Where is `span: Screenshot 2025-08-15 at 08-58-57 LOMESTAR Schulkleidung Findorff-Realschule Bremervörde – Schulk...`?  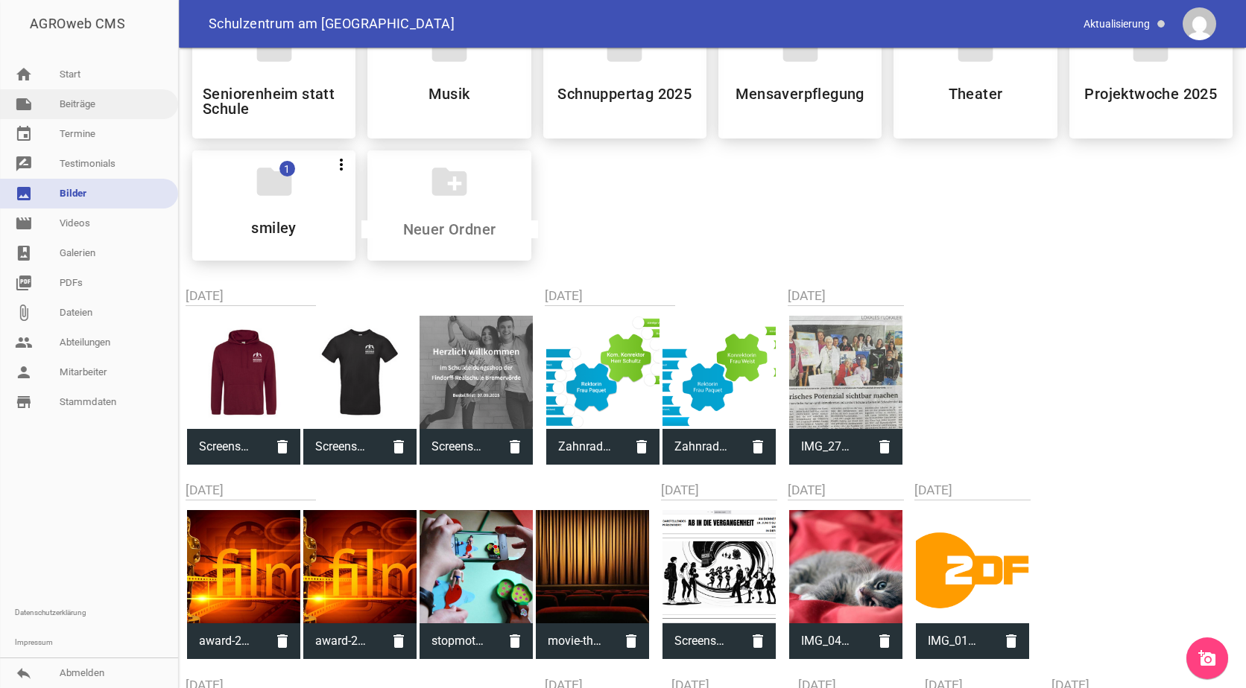
span: Screenshot 2025-08-15 at 08-58-57 LOMESTAR Schulkleidung Findorff-Realschule Bremervörde – Schulk... is located at coordinates (342, 447).